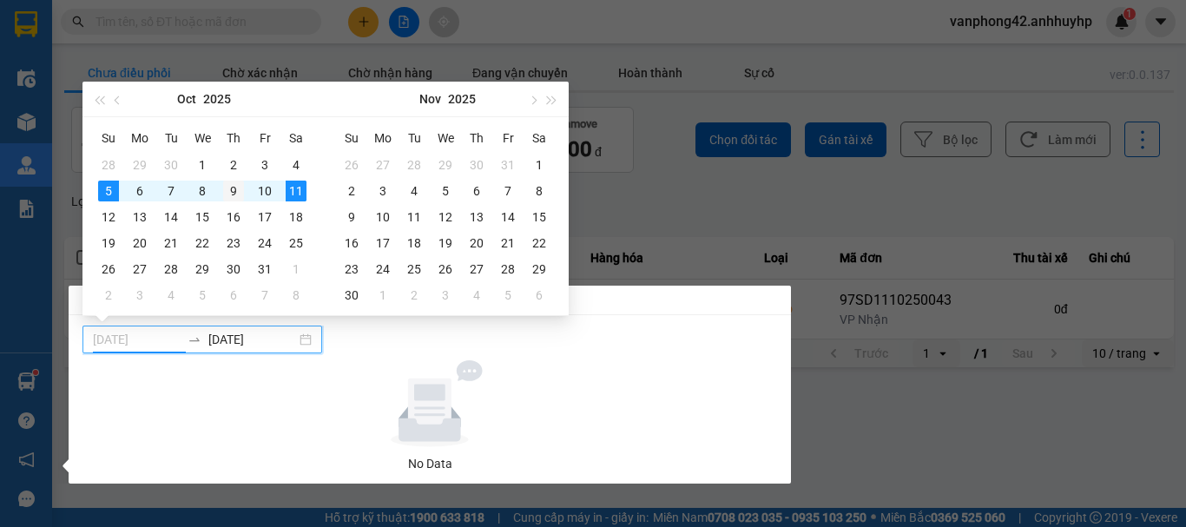 This screenshot has height=527, width=1186. What do you see at coordinates (171, 191) in the screenshot?
I see `div: 7` at bounding box center [171, 191].